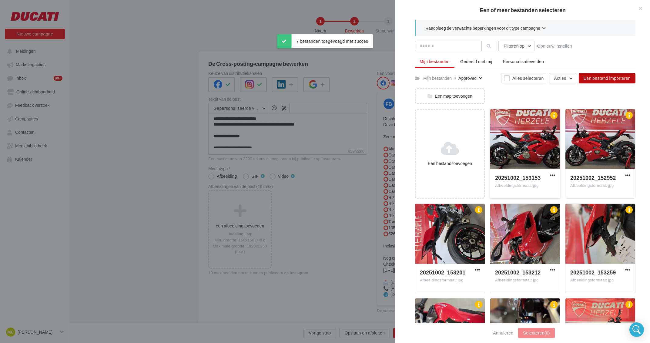 The image size is (650, 343). Describe the element at coordinates (450, 96) in the screenshot. I see `div: Een map toevoegen` at that location.